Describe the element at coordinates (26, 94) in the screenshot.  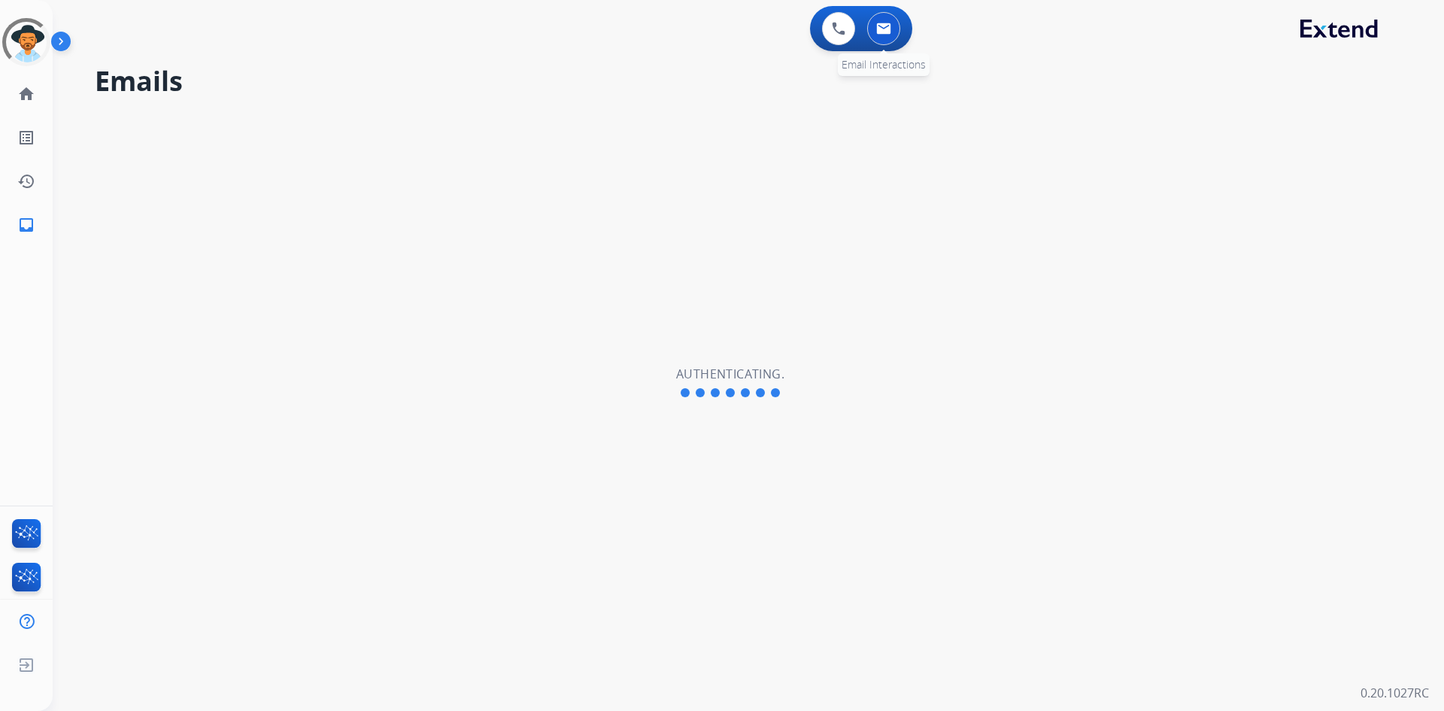
I see `mat-icon: home` at that location.